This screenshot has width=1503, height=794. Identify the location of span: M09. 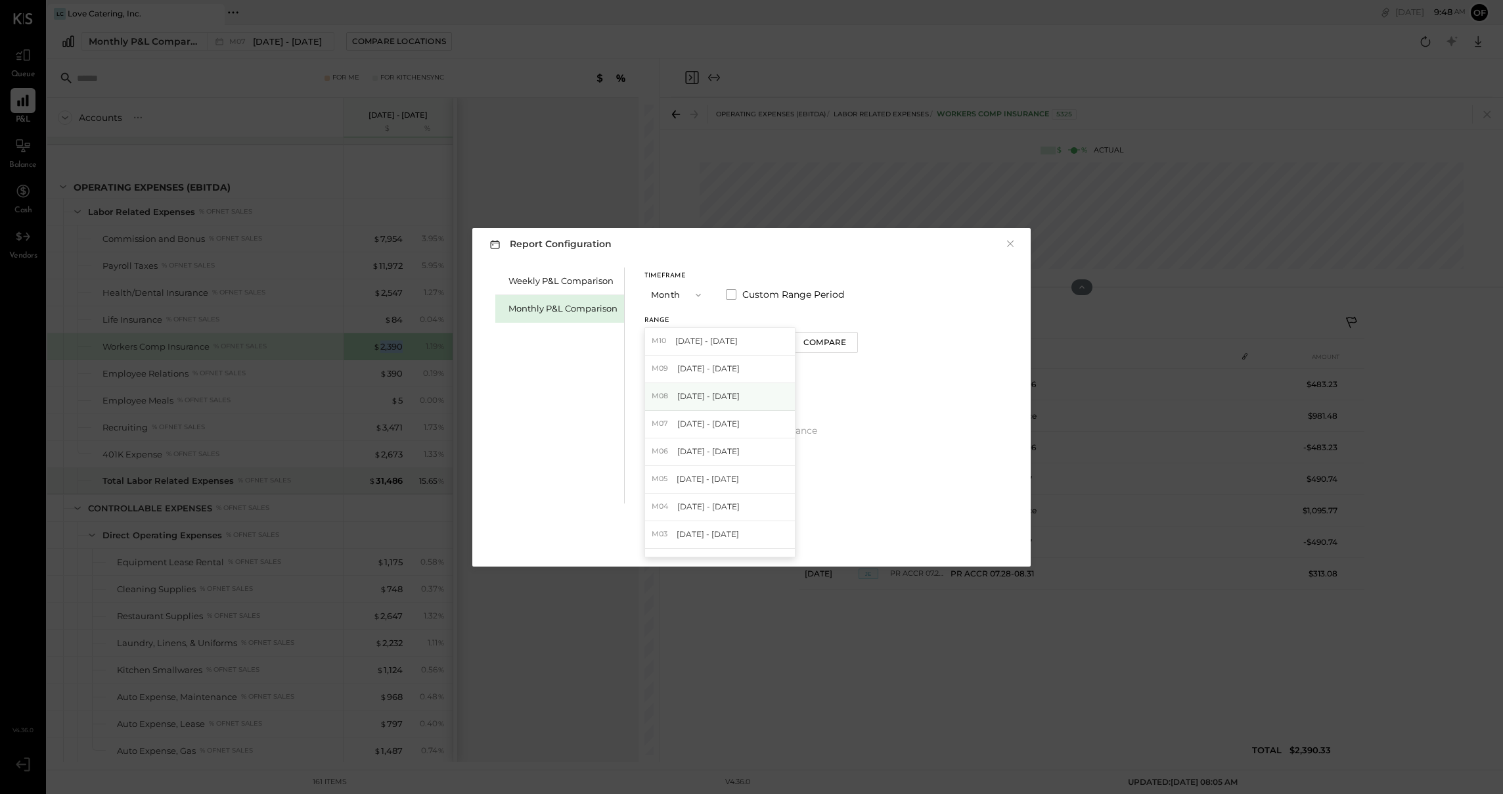
(662, 369).